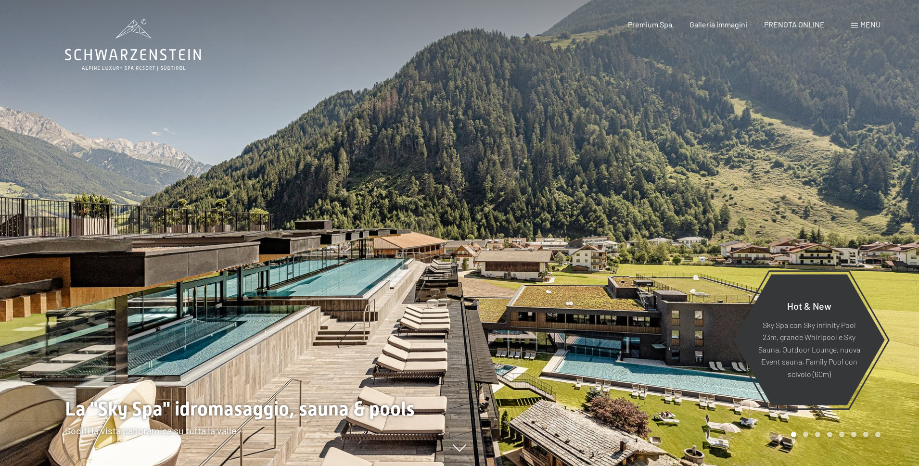 The height and width of the screenshot is (466, 919). What do you see at coordinates (817, 434) in the screenshot?
I see `div: Carousel Page 3` at bounding box center [817, 434].